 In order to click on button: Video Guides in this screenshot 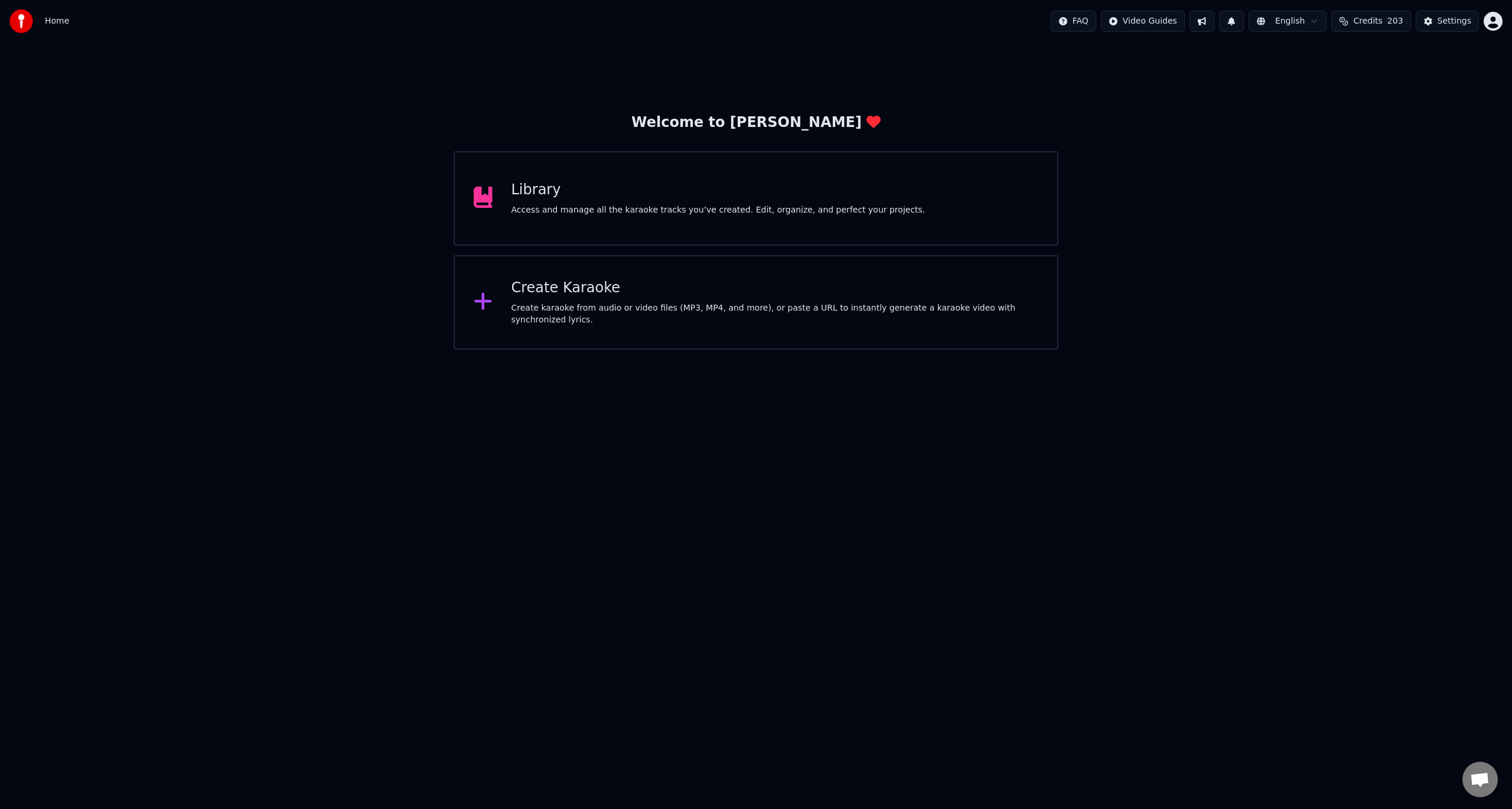, I will do `click(1142, 21)`.